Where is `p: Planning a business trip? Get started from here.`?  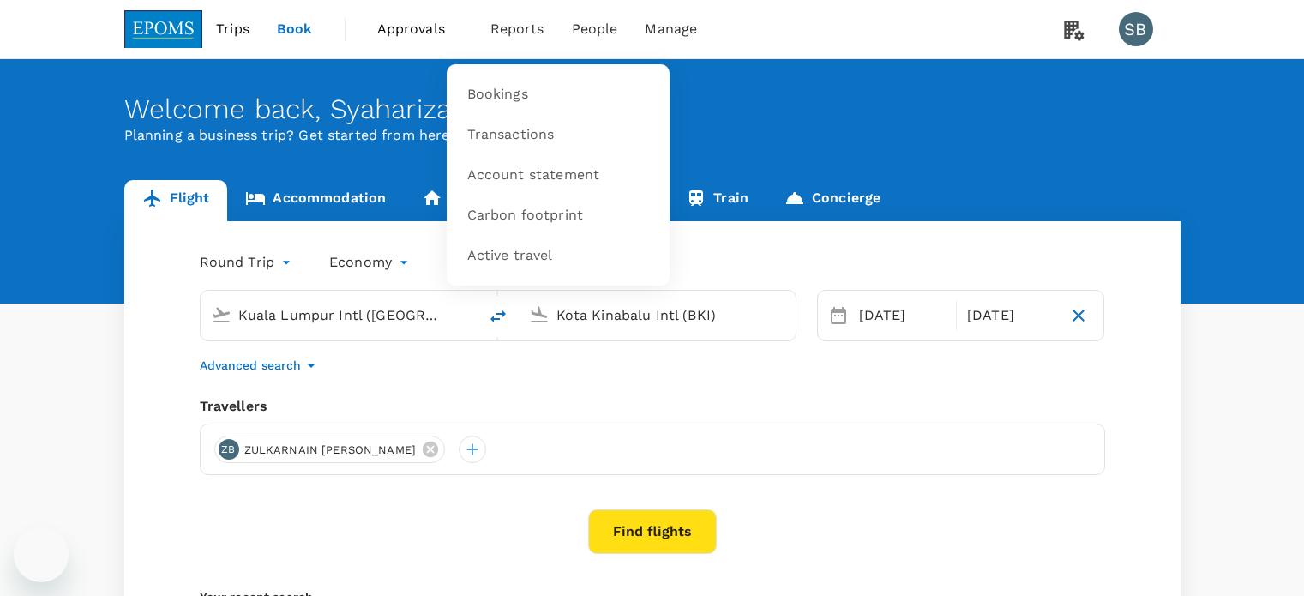 p: Planning a business trip? Get started from here. is located at coordinates (653, 135).